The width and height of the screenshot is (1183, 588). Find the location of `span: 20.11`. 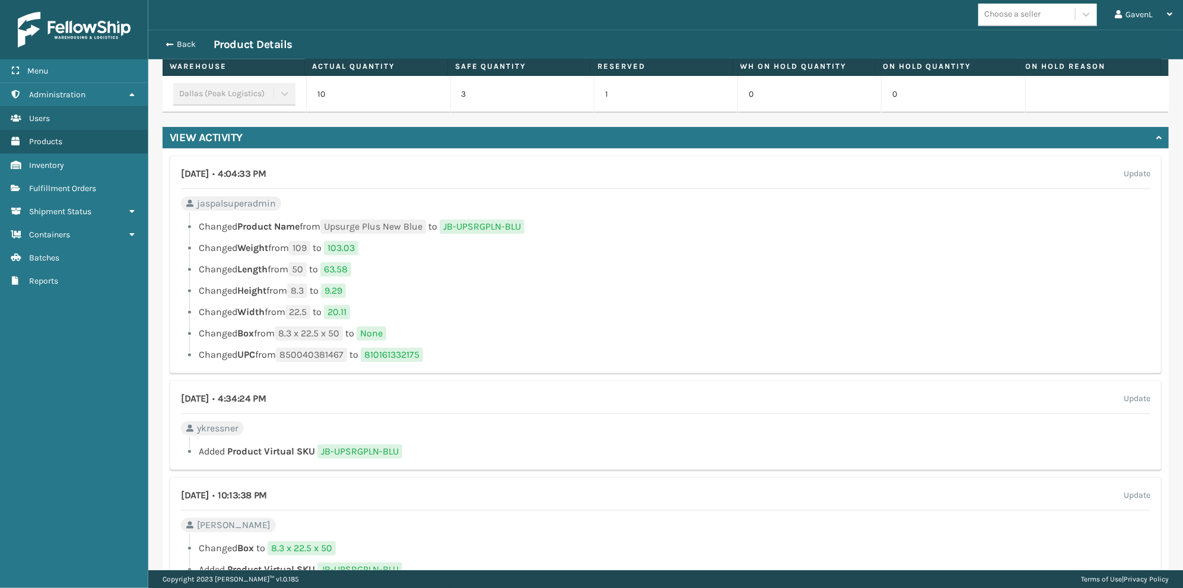

span: 20.11 is located at coordinates (337, 312).